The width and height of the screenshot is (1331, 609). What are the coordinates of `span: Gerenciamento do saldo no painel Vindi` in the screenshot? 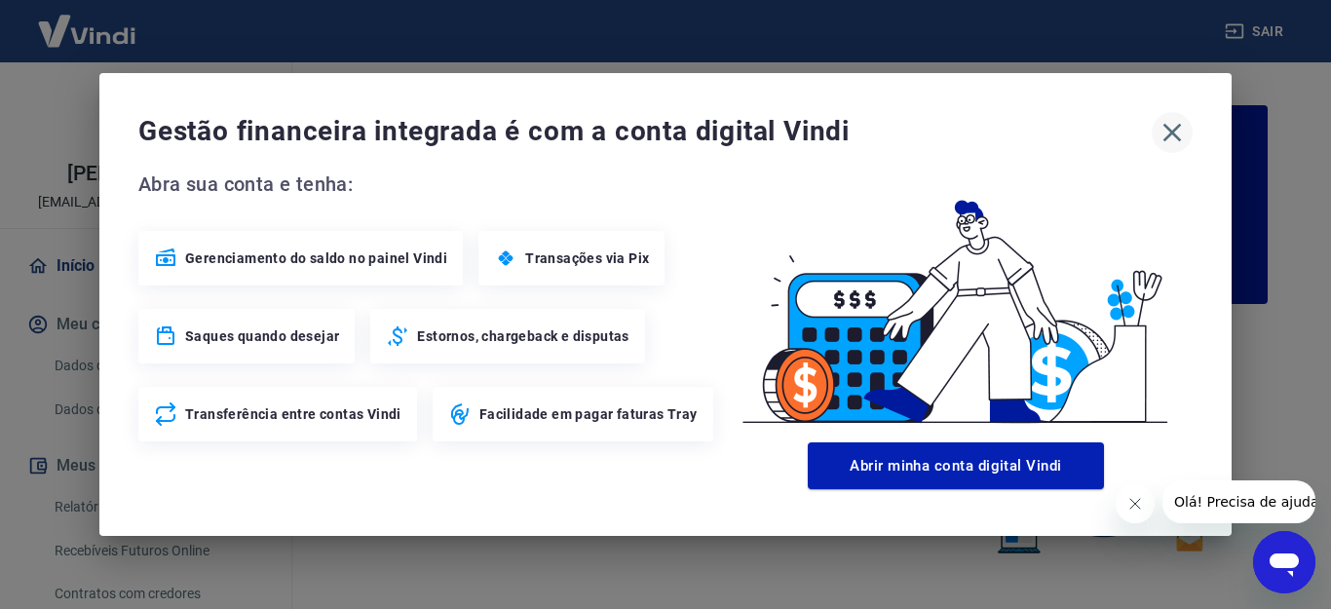 It's located at (316, 258).